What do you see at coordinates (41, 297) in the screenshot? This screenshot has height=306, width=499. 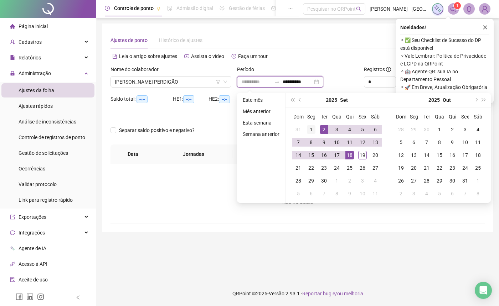 I see `span: instagram` at bounding box center [41, 297].